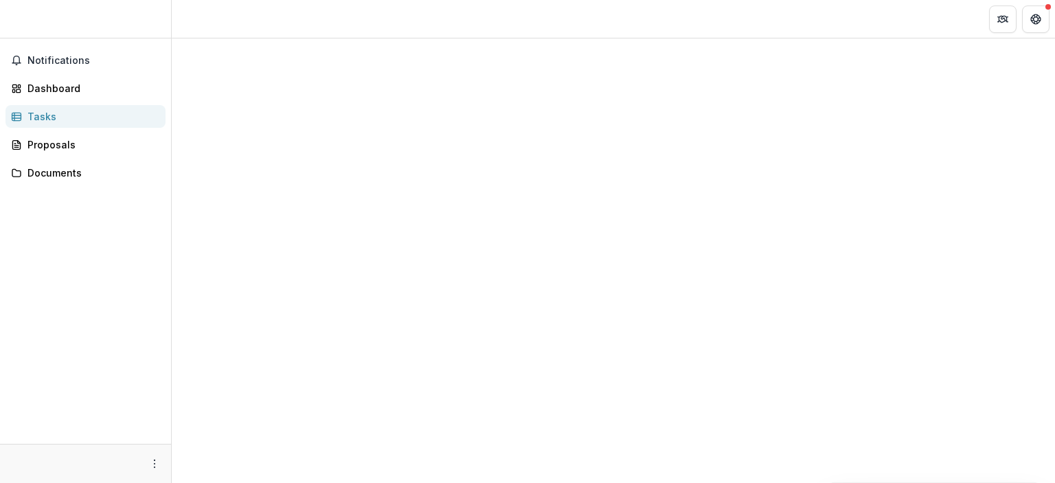 Image resolution: width=1055 pixels, height=483 pixels. I want to click on a: Dashboard, so click(85, 88).